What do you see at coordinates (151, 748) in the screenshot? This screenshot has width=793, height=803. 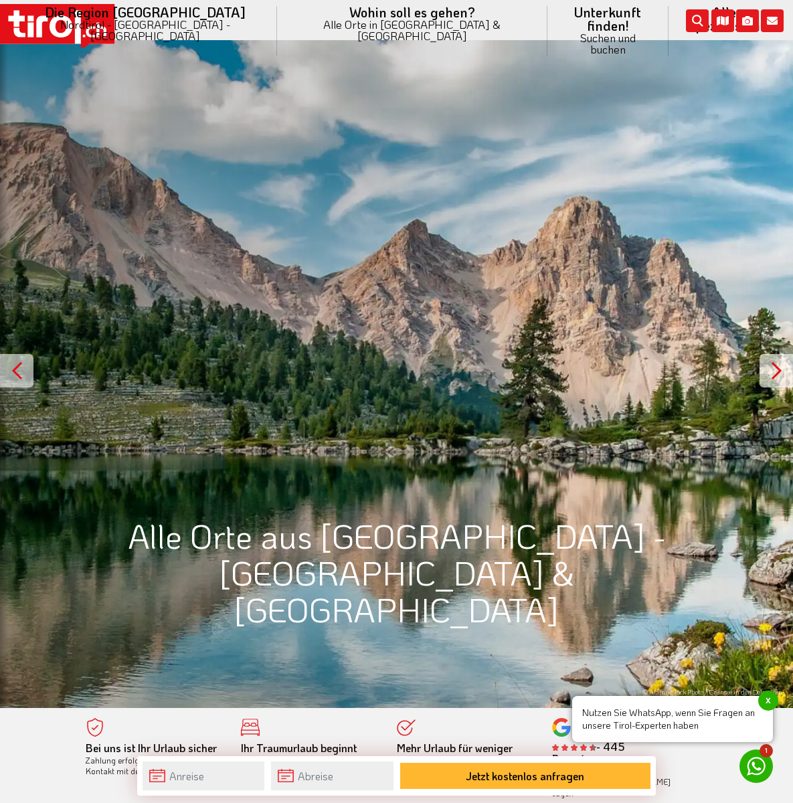 I see `b: Bei uns ist Ihr Urlaub sicher` at bounding box center [151, 748].